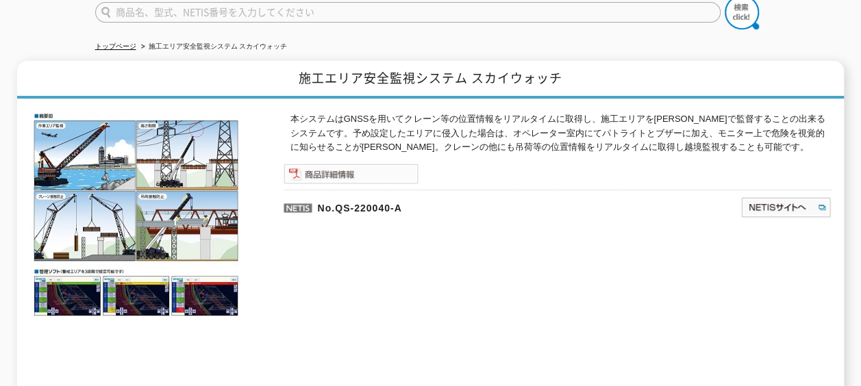 The height and width of the screenshot is (386, 861). I want to click on input: 商品名、型式、NETIS番号を入力してください, so click(408, 12).